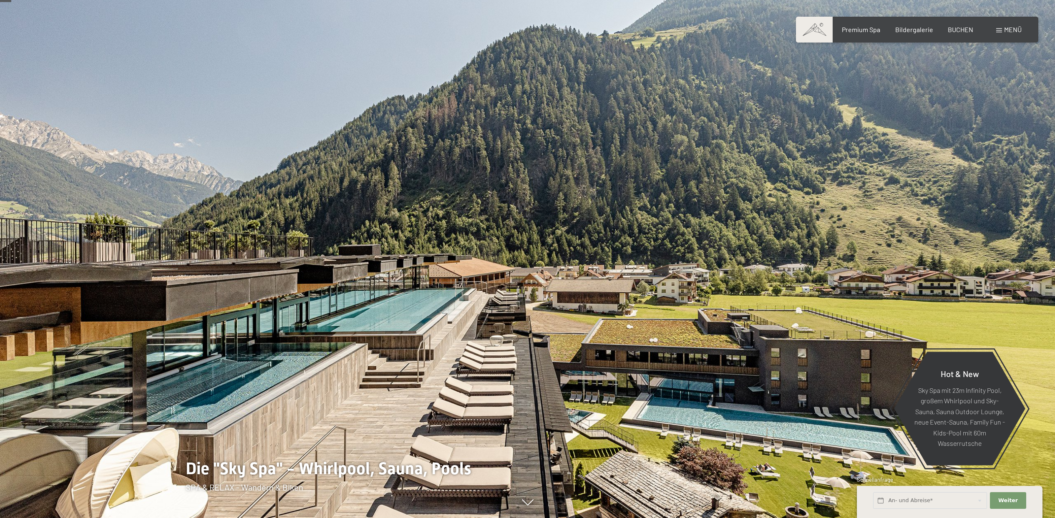 The height and width of the screenshot is (518, 1055). Describe the element at coordinates (1013, 29) in the screenshot. I see `span: Menü` at that location.